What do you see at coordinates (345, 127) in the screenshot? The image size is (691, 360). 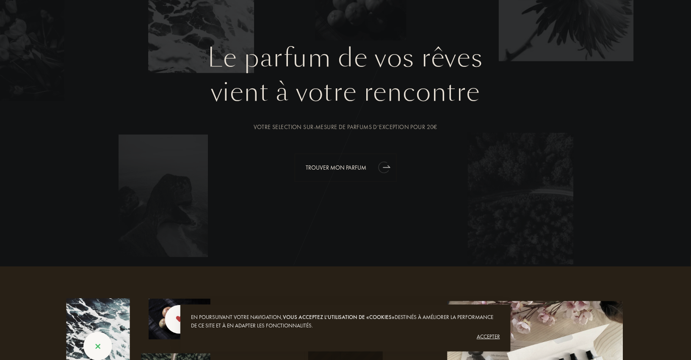 I see `div: Votre selection sur-mesure de parfums d’exception pour 20€` at bounding box center [345, 127].